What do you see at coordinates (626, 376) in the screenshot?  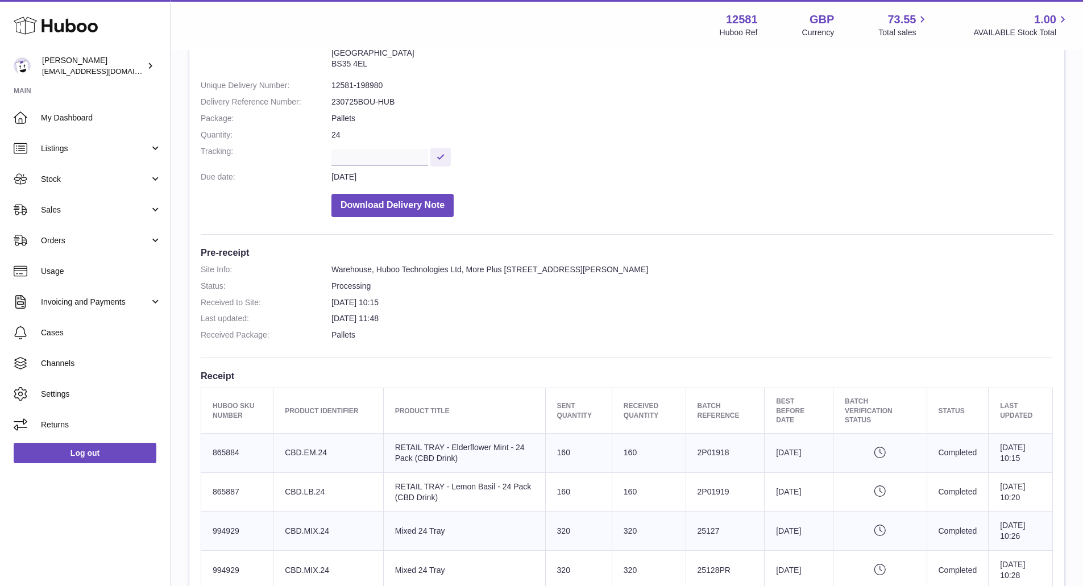 I see `h3: Receipt` at bounding box center [626, 376].